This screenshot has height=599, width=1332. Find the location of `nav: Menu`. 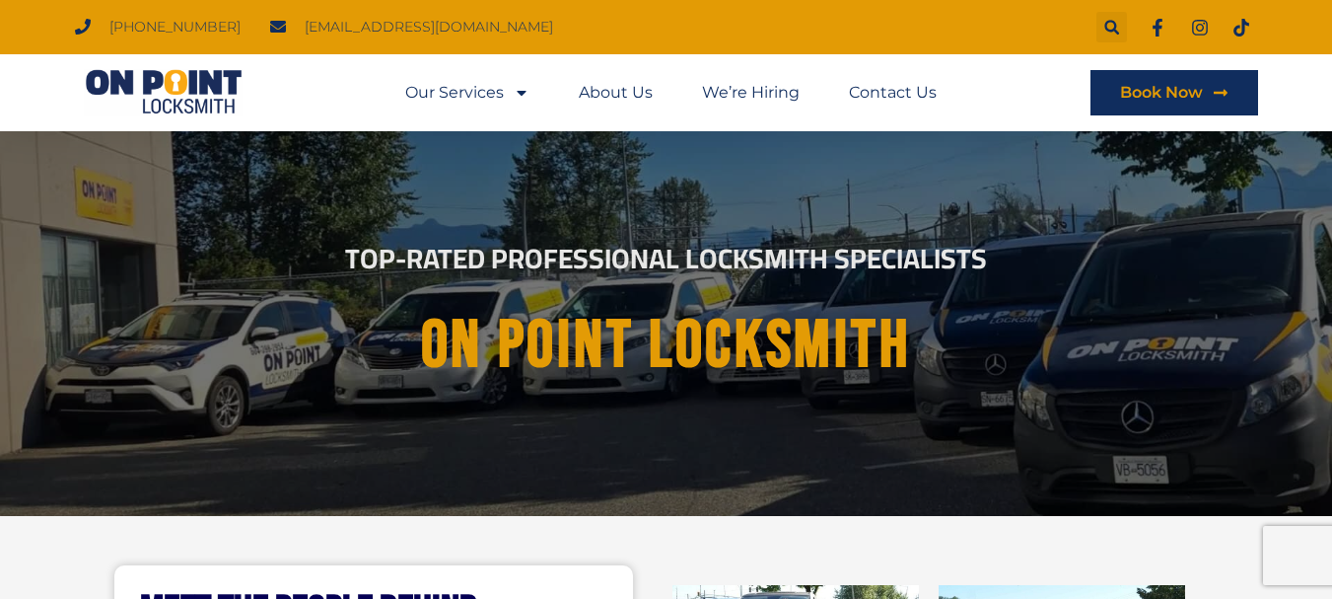

nav: Menu is located at coordinates (671, 93).